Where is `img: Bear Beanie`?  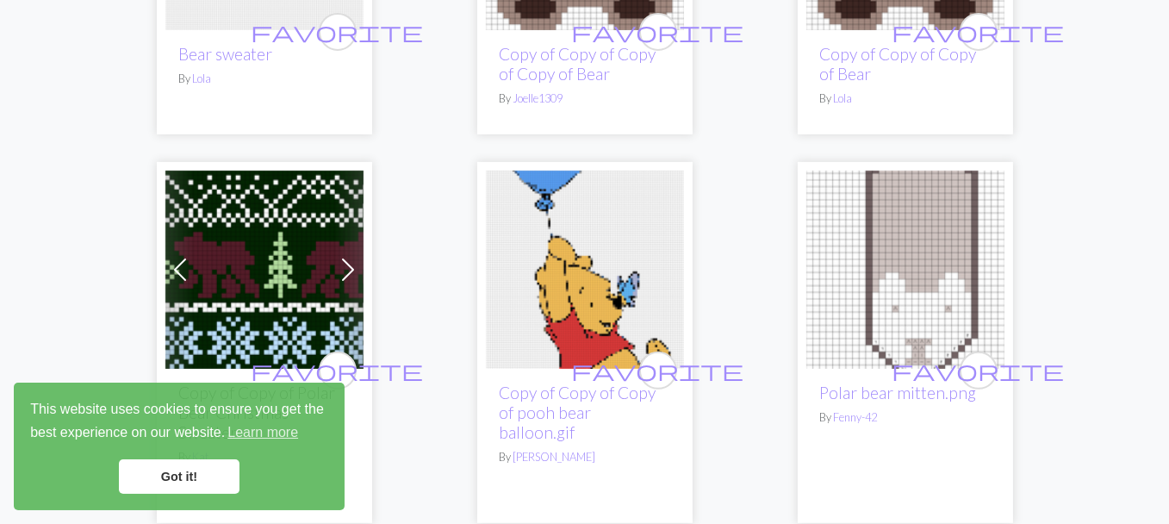 img: Bear Beanie is located at coordinates (264, 270).